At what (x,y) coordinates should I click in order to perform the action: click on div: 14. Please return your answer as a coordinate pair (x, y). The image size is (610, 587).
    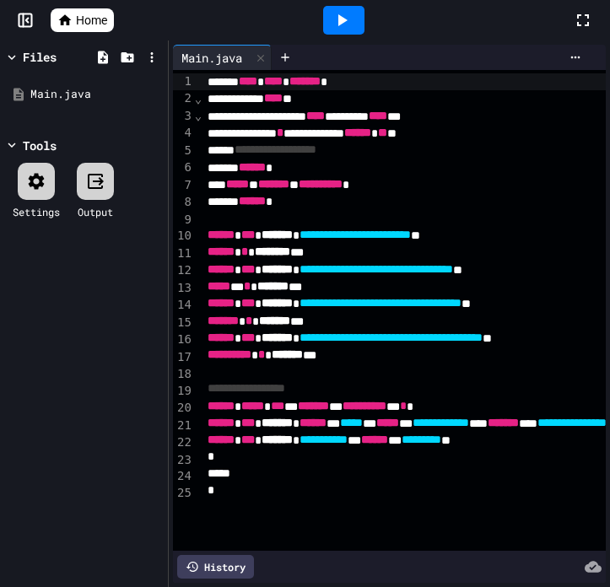
    Looking at the image, I should click on (183, 305).